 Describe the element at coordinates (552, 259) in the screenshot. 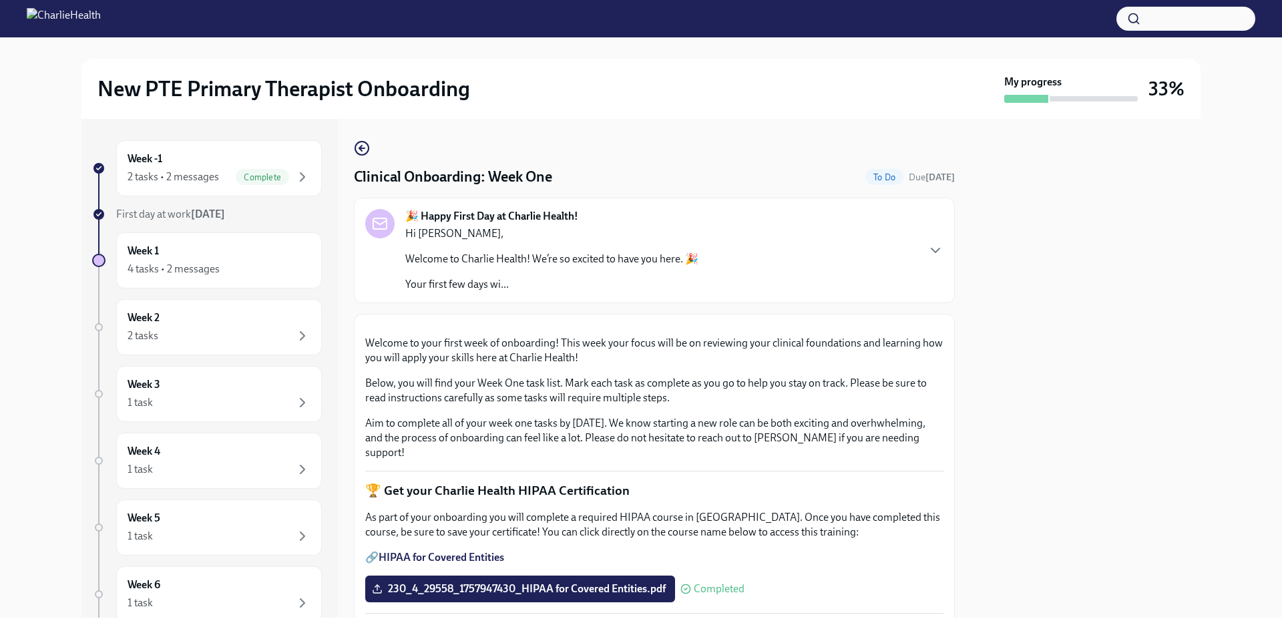

I see `p: Welcome to Charlie Health! We’re so excited to have you here. 🎉` at that location.